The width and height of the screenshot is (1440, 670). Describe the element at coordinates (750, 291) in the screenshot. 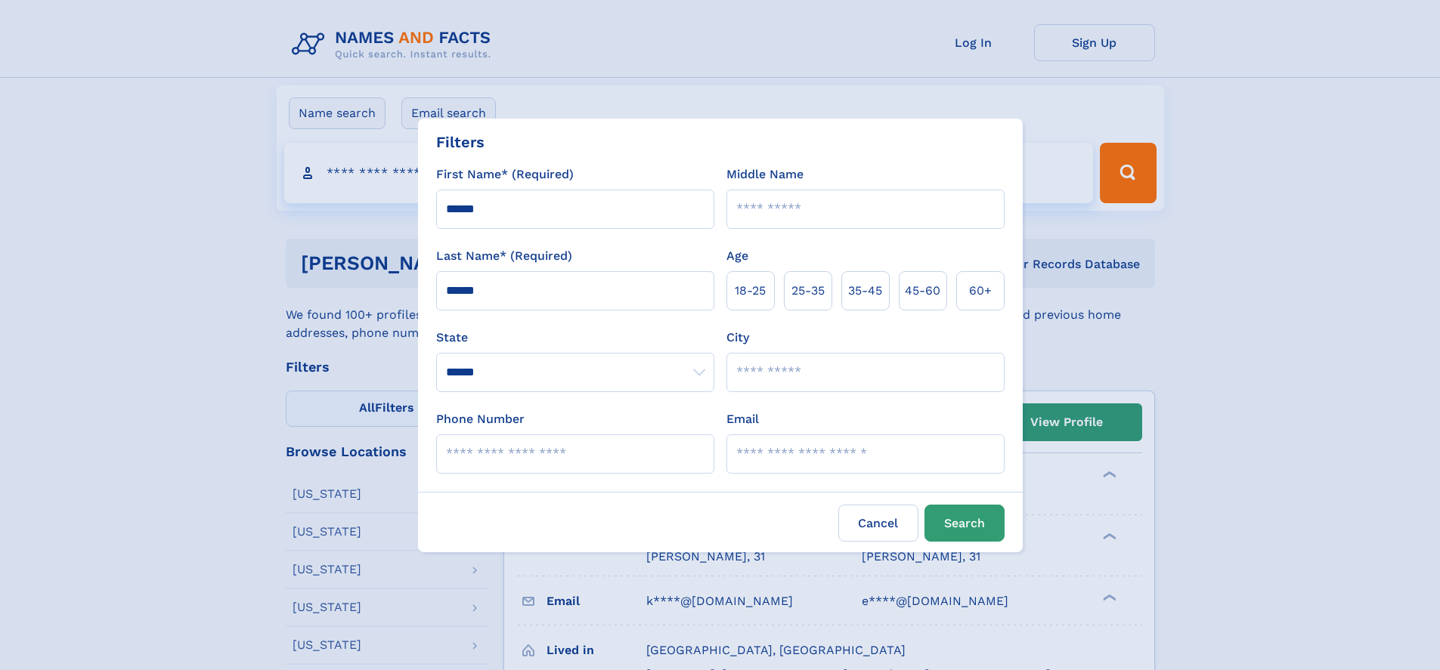

I see `span: 18‑25` at that location.